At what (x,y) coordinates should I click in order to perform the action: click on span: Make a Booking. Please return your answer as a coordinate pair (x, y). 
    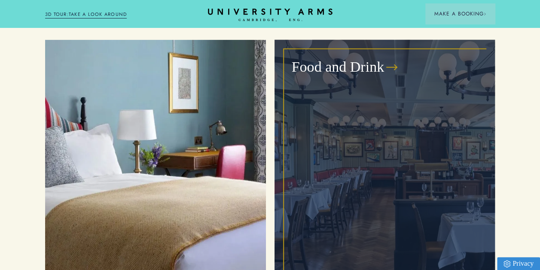
    Looking at the image, I should click on (460, 14).